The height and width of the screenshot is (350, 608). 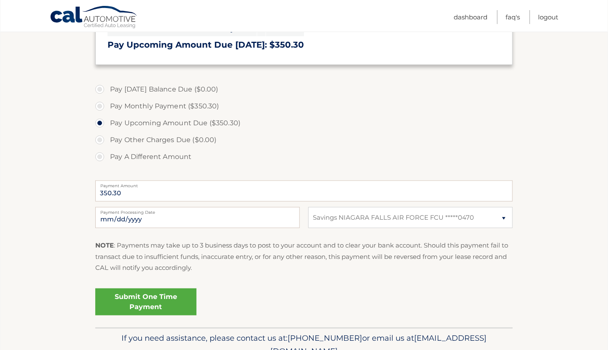 What do you see at coordinates (146, 302) in the screenshot?
I see `a: Submit One Time Payment` at bounding box center [146, 302].